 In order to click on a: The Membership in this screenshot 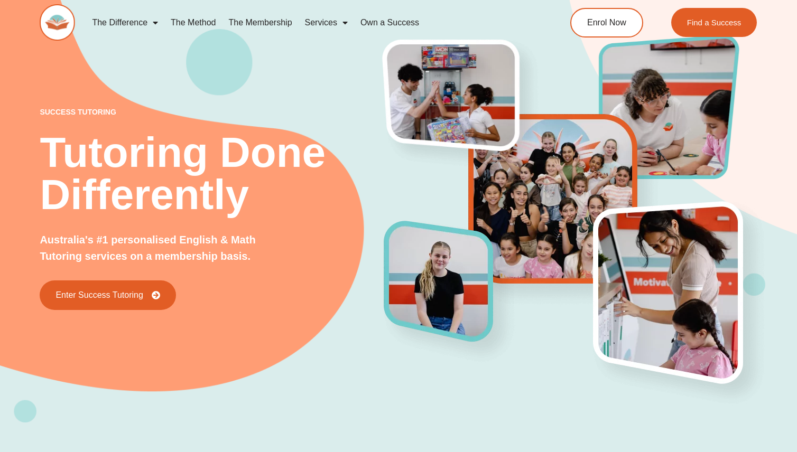, I will do `click(260, 23)`.